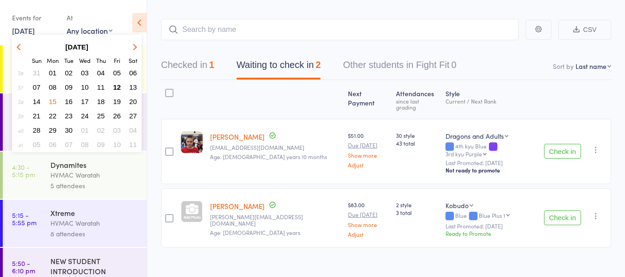  I want to click on small: Wednesday, so click(85, 60).